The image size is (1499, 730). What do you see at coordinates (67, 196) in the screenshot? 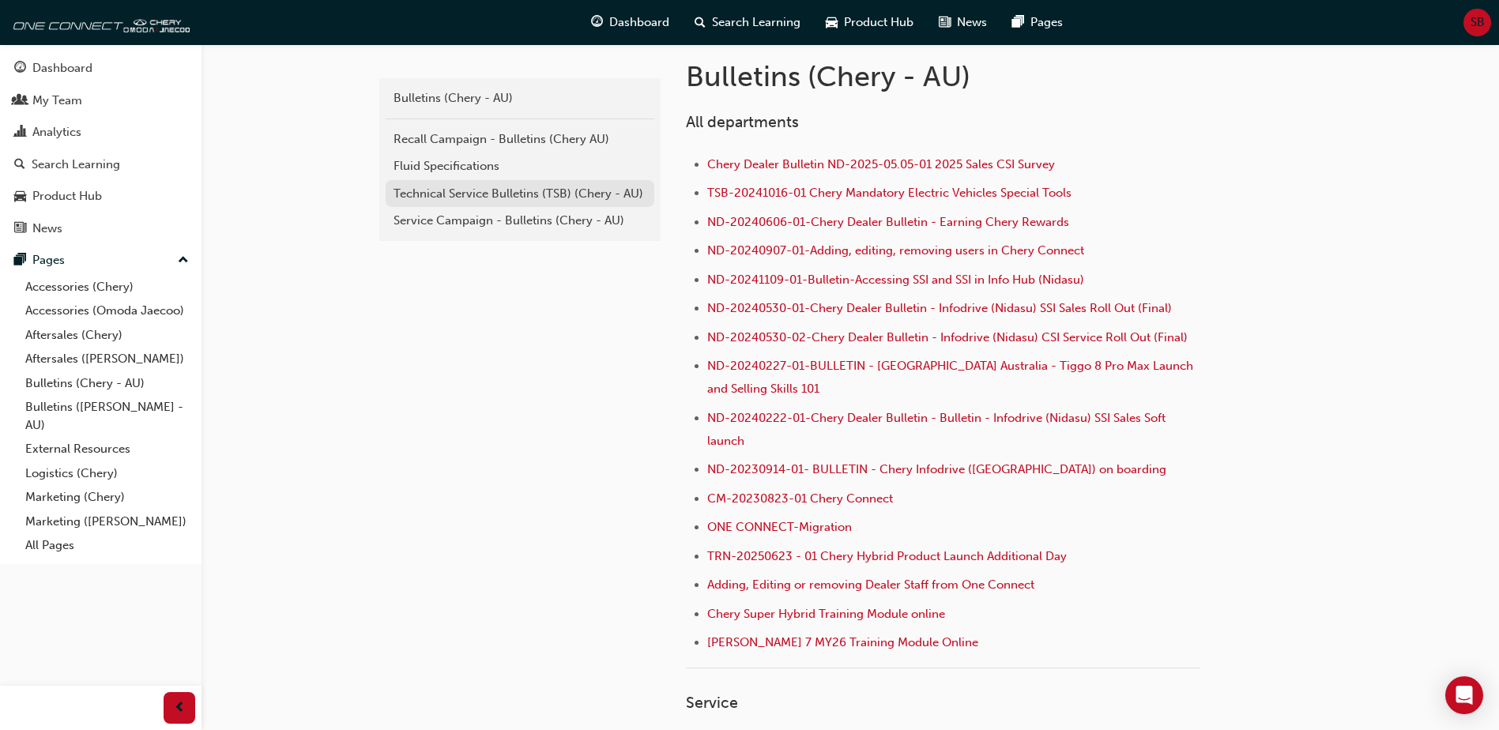
I see `div: Product Hub` at bounding box center [67, 196].